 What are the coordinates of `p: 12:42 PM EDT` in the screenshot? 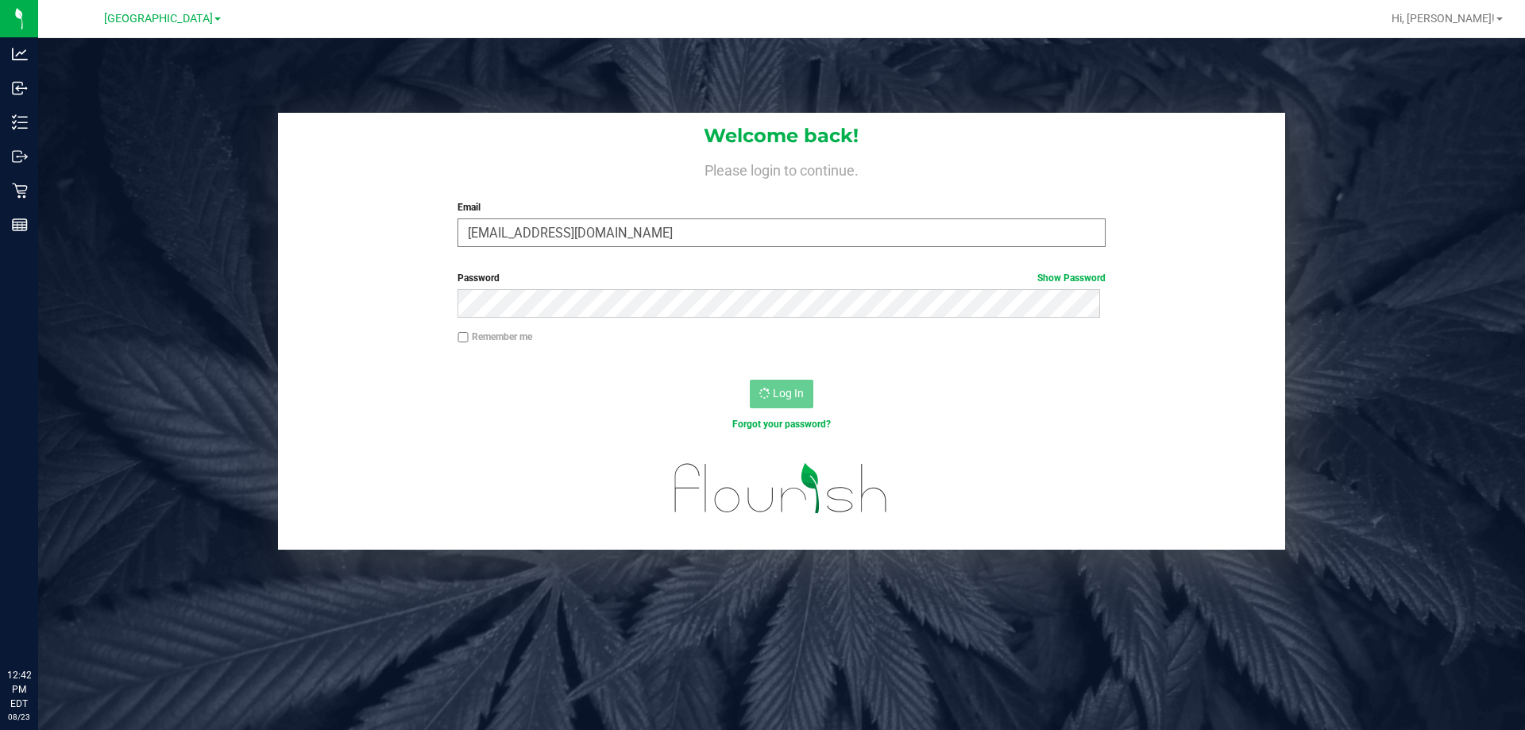 It's located at (19, 690).